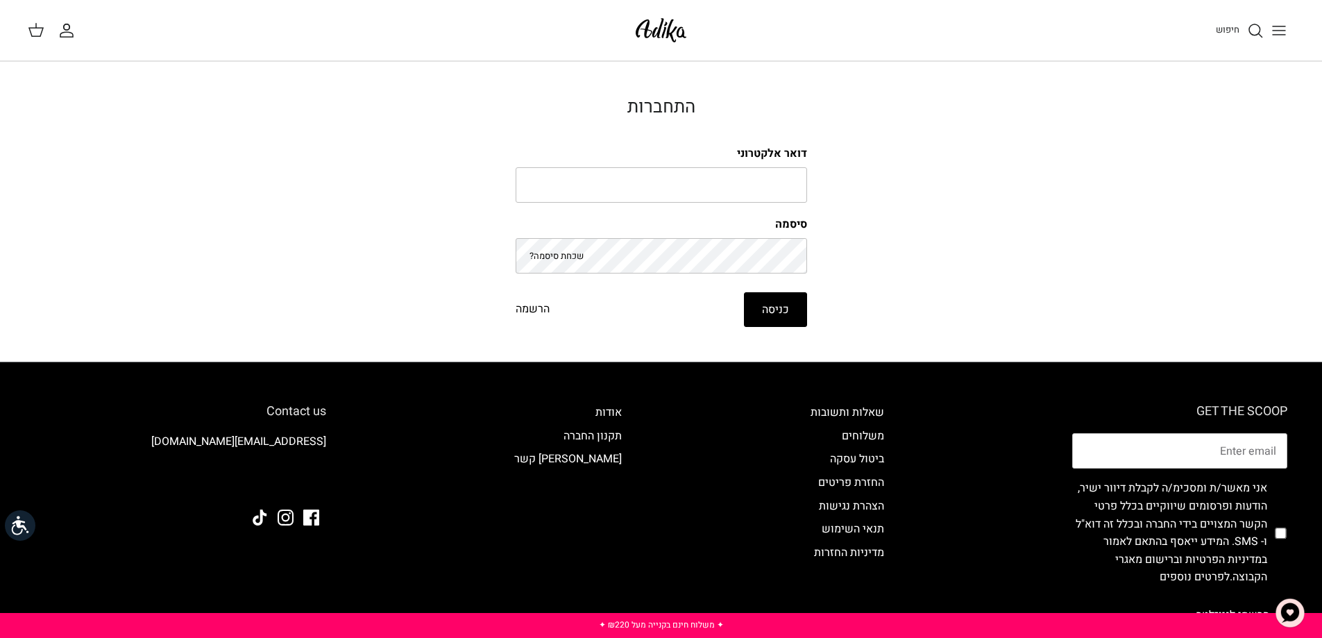 The height and width of the screenshot is (638, 1322). What do you see at coordinates (661, 30) in the screenshot?
I see `a: Adika IL` at bounding box center [661, 30].